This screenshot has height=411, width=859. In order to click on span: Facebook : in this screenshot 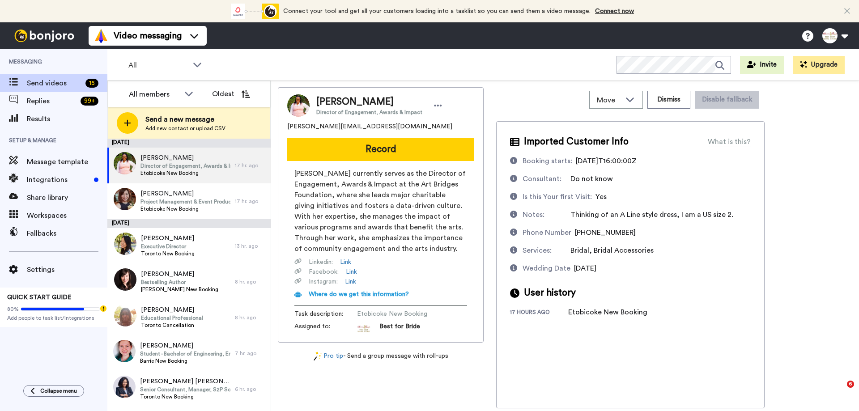, I will do `click(323, 272)`.